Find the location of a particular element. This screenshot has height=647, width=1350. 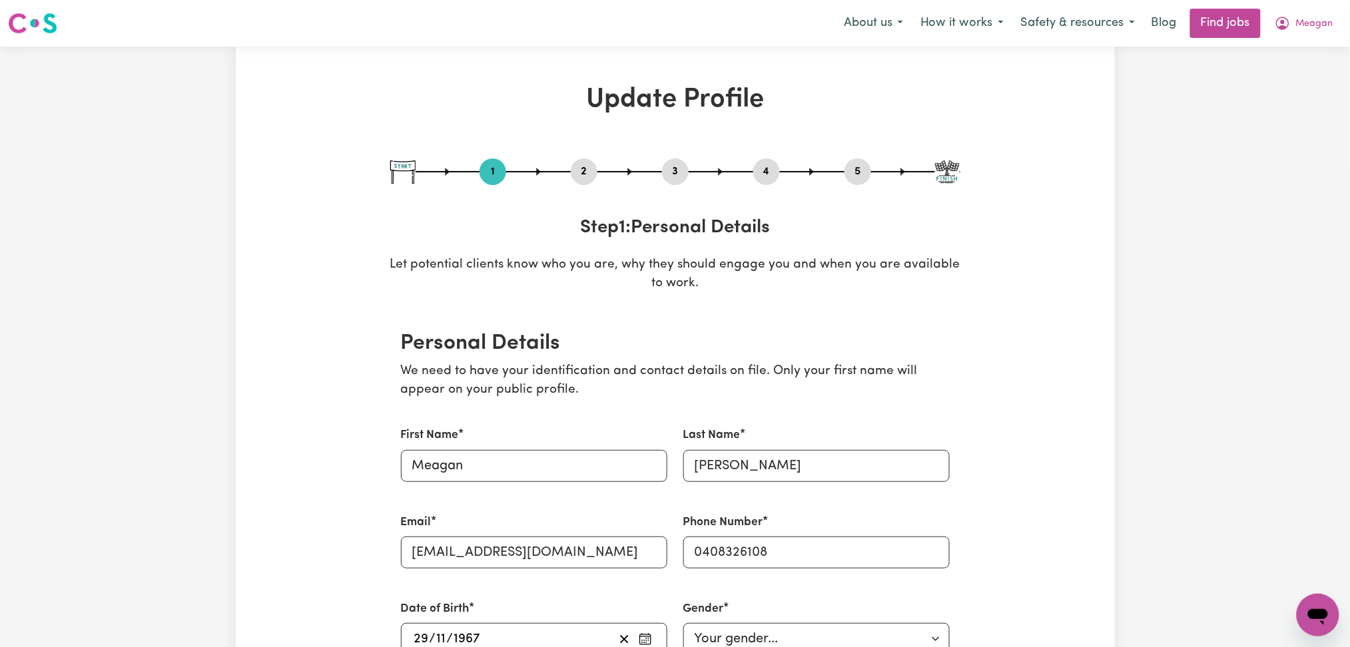

button: Go to step 4 is located at coordinates (767, 172).